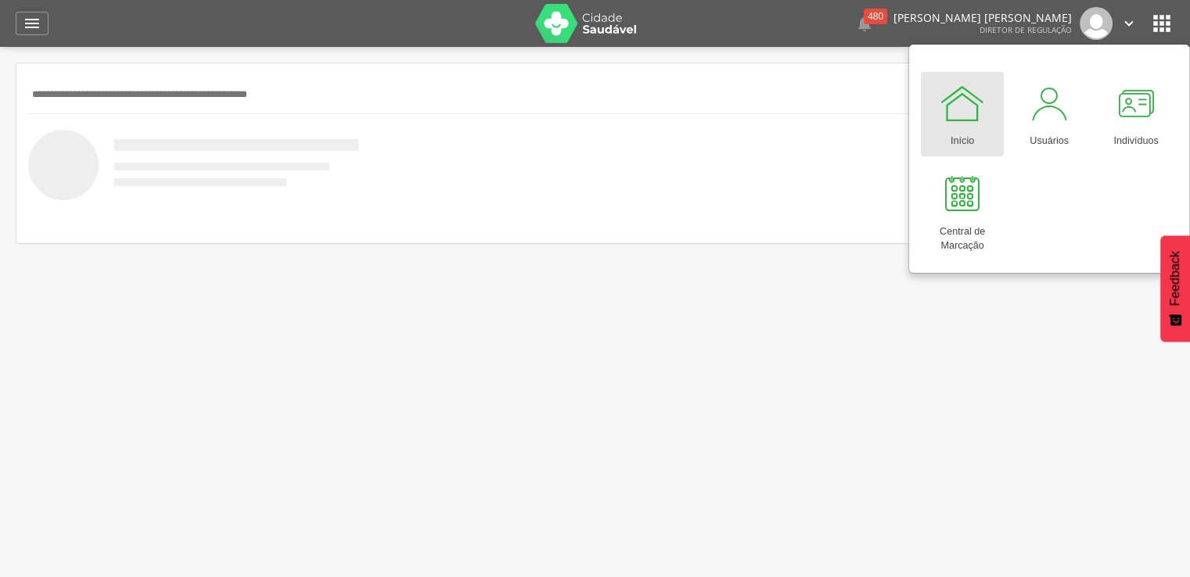  Describe the element at coordinates (1136, 114) in the screenshot. I see `a: Indivíduos` at that location.